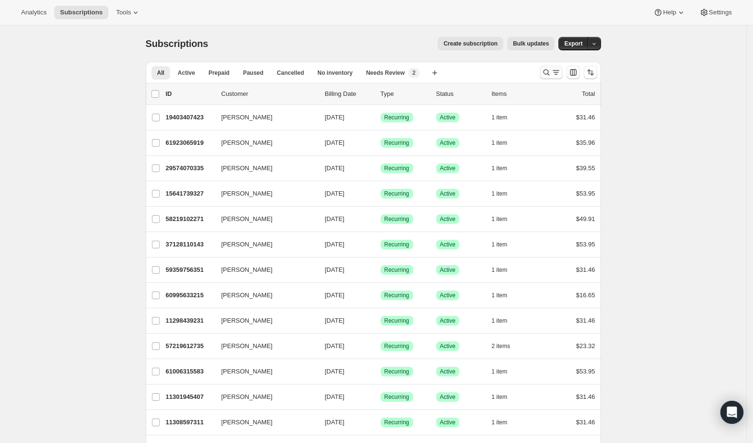  Describe the element at coordinates (551, 72) in the screenshot. I see `button: Search and filter results` at that location.